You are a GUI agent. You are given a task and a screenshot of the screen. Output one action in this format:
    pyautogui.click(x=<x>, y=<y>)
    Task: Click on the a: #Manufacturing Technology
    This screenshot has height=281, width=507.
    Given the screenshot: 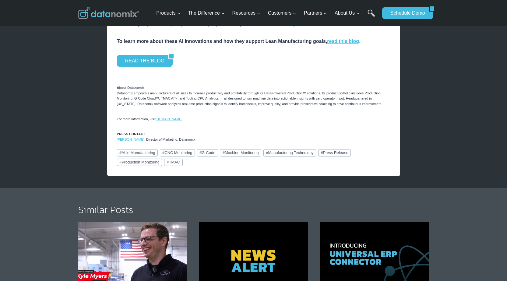 What is the action you would take?
    pyautogui.click(x=290, y=153)
    